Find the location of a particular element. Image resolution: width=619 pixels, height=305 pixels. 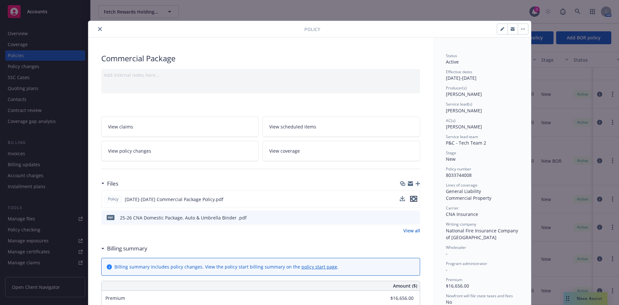

span: Policy number is located at coordinates (458, 169).